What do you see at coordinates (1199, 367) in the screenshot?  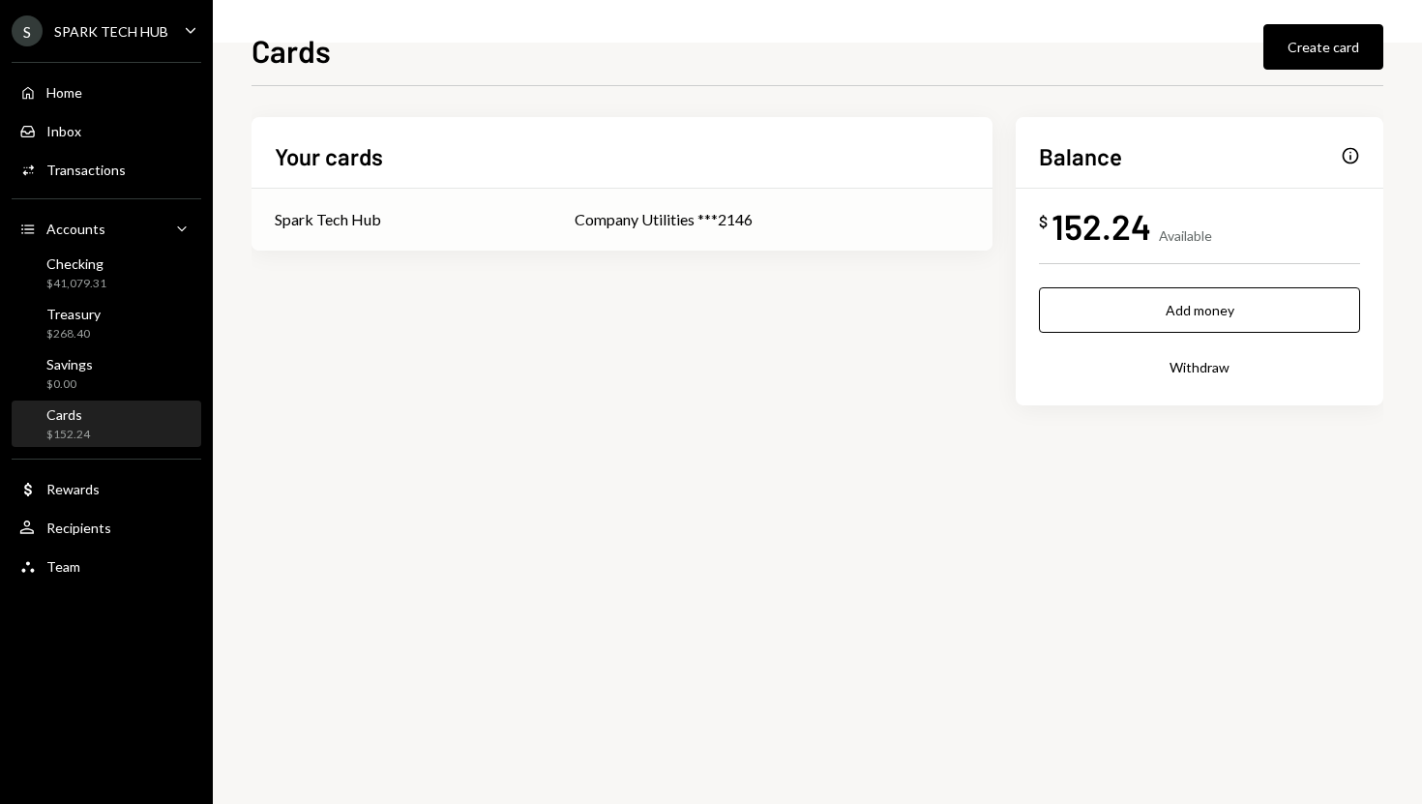 I see `button: Withdraw` at bounding box center [1199, 367].